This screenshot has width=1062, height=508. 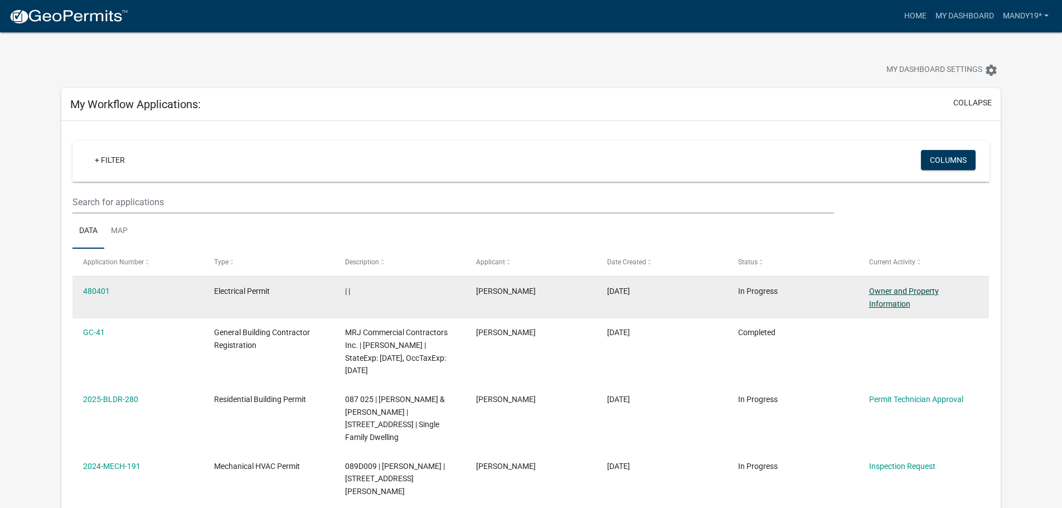 What do you see at coordinates (892, 262) in the screenshot?
I see `span: Current Activity` at bounding box center [892, 262].